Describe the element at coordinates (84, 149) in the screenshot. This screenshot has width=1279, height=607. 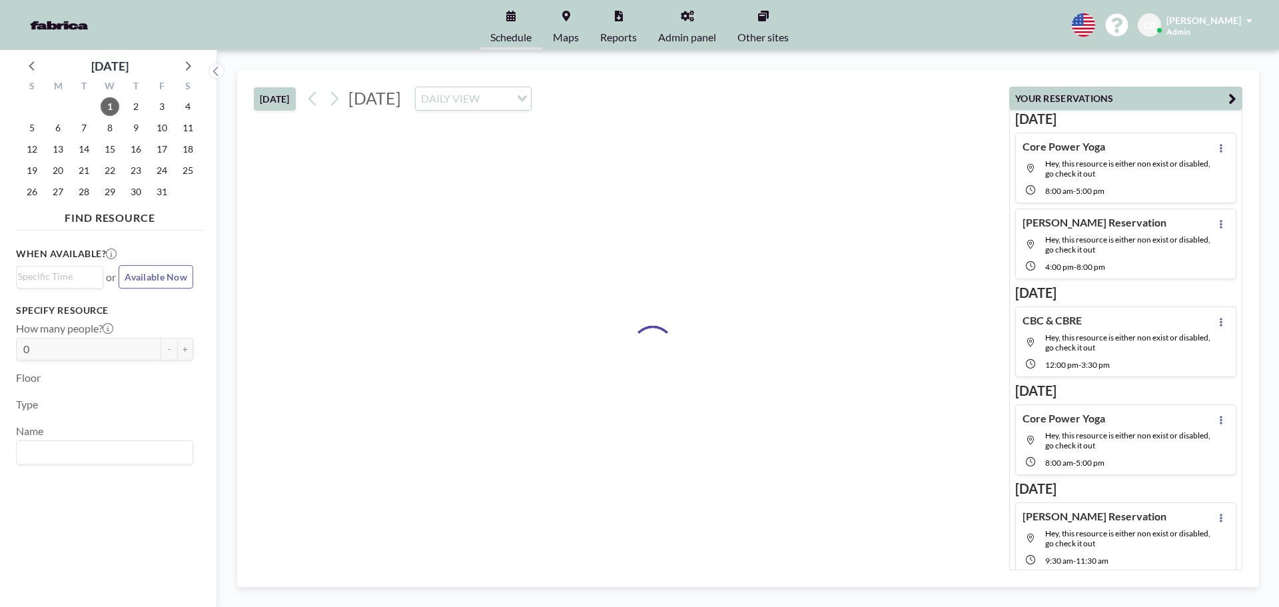
I see `span: Tuesday, October 14, 2025` at that location.